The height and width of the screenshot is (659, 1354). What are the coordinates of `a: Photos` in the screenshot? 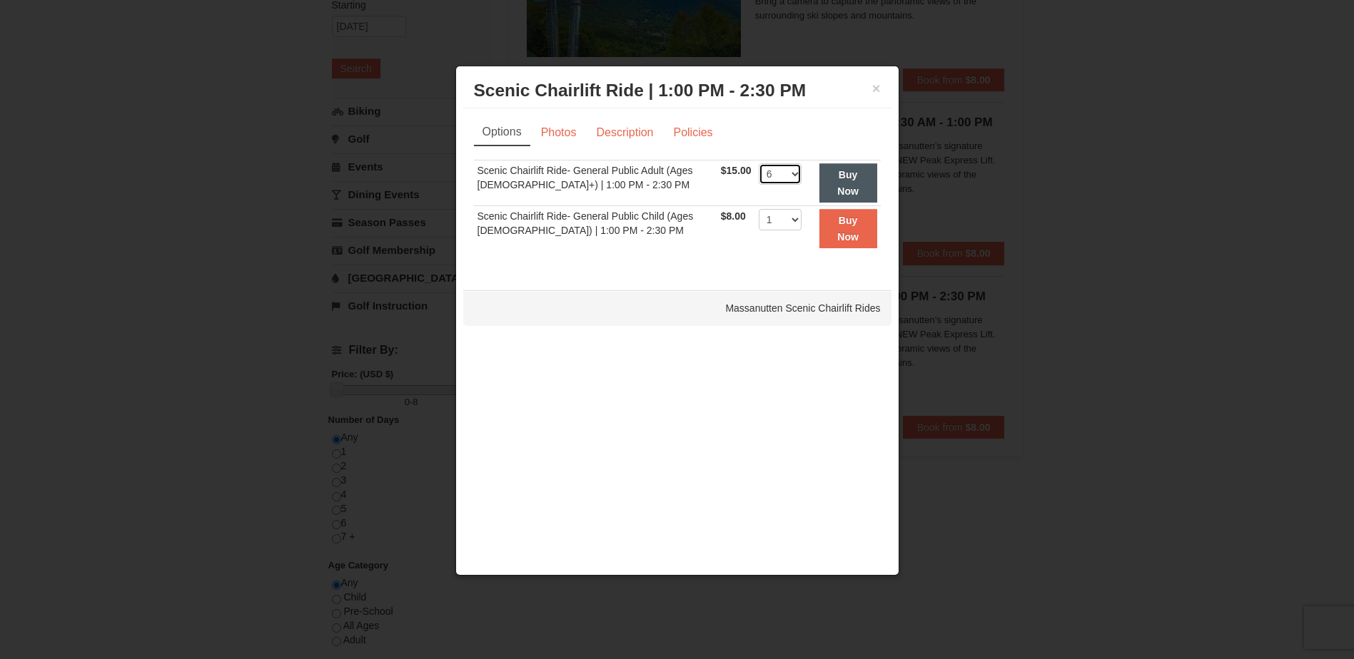 It's located at (559, 133).